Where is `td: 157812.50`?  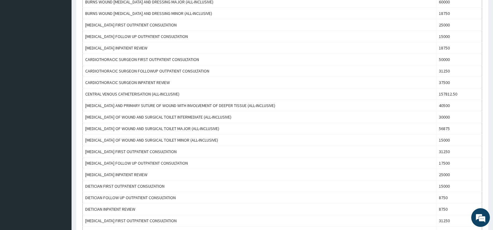 td: 157812.50 is located at coordinates (459, 94).